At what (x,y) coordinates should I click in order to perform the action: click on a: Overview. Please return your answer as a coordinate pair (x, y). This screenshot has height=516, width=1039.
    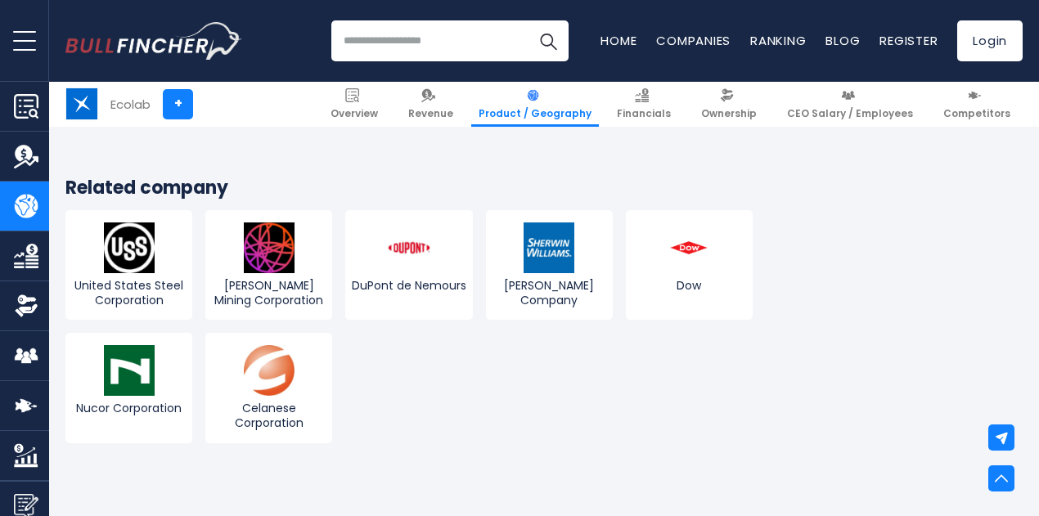
    Looking at the image, I should click on (354, 104).